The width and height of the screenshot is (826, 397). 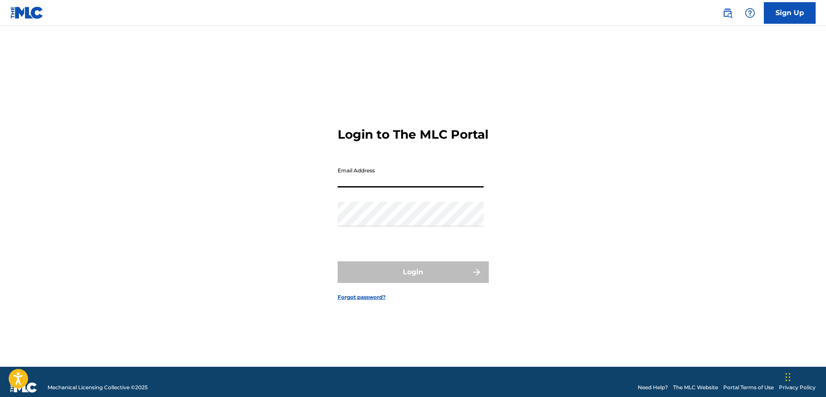 What do you see at coordinates (788, 377) in the screenshot?
I see `div: Drag` at bounding box center [788, 377].